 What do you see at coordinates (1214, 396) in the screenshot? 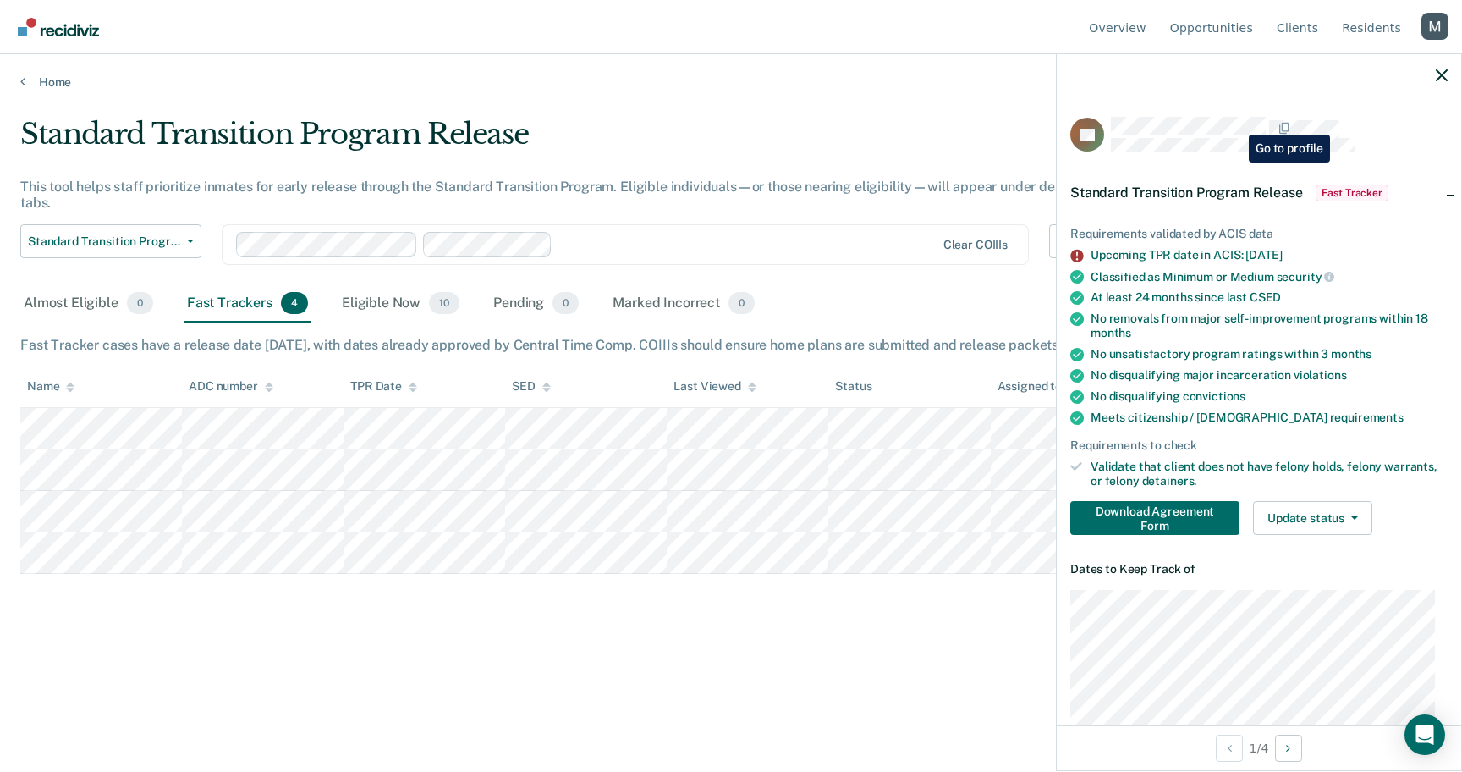
I see `span: convictions` at bounding box center [1214, 396].